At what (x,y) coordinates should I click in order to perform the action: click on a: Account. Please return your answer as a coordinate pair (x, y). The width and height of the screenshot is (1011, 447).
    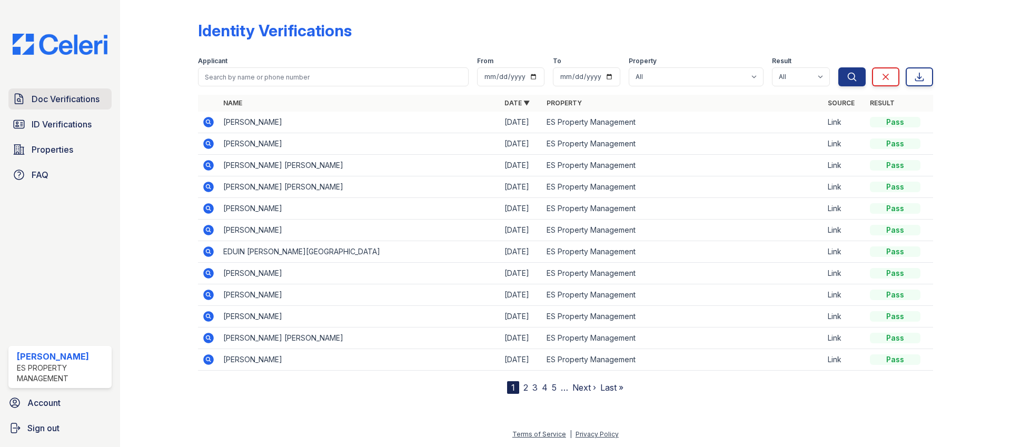
    Looking at the image, I should click on (60, 403).